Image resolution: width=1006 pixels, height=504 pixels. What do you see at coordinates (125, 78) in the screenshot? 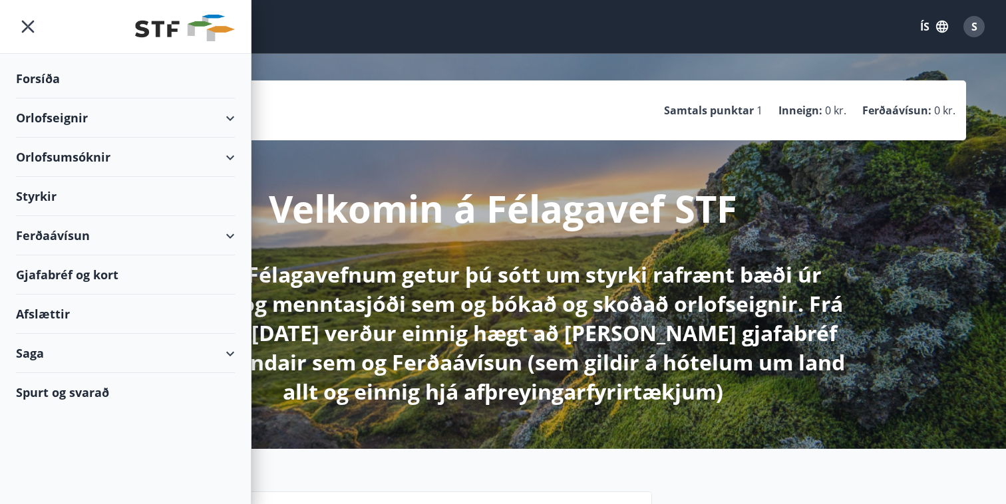
I see `div: Forsíða` at bounding box center [125, 78].